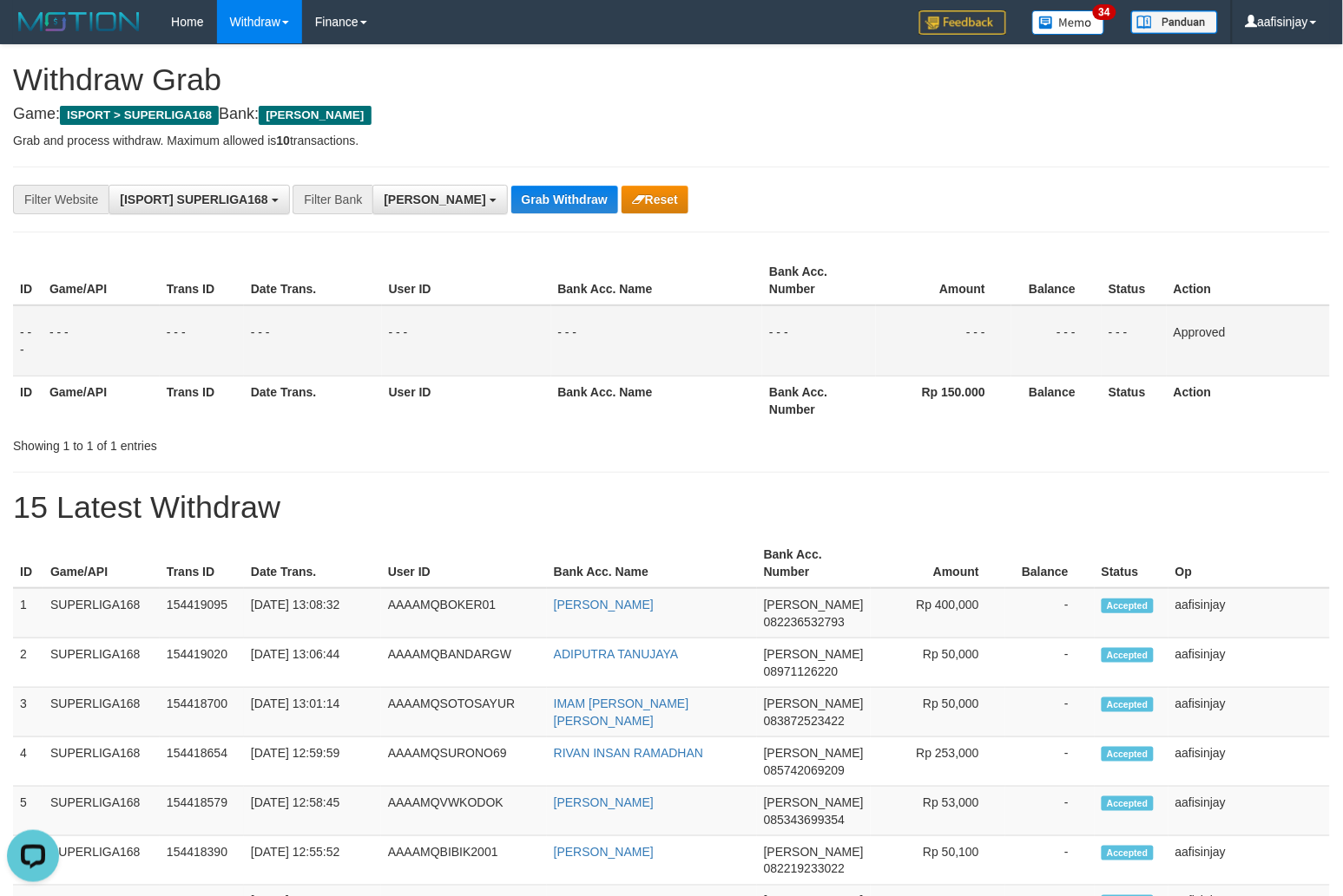  Describe the element at coordinates (628, 753) in the screenshot. I see `a: RIVAN INSAN RAMADHAN` at that location.